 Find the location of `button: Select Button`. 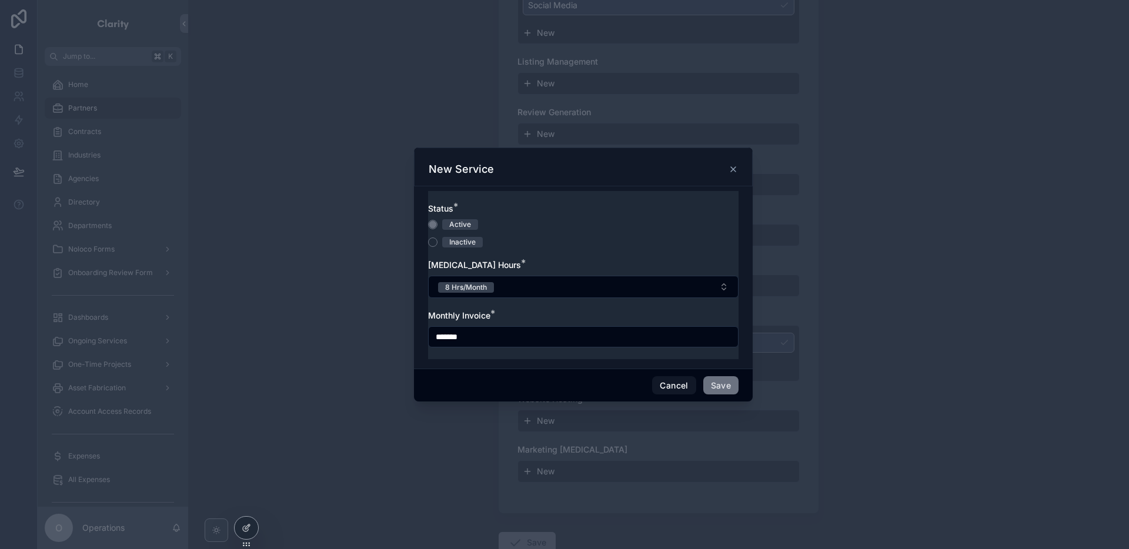

button: Select Button is located at coordinates (583, 287).